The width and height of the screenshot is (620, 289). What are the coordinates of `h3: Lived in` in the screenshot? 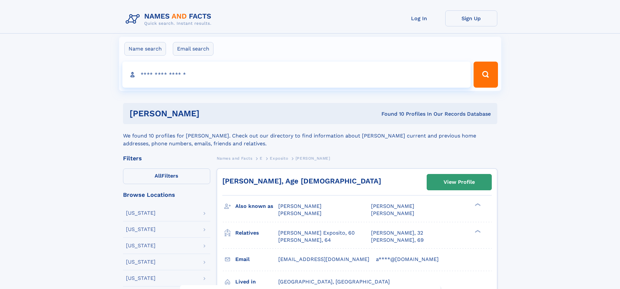 It's located at (257, 282).